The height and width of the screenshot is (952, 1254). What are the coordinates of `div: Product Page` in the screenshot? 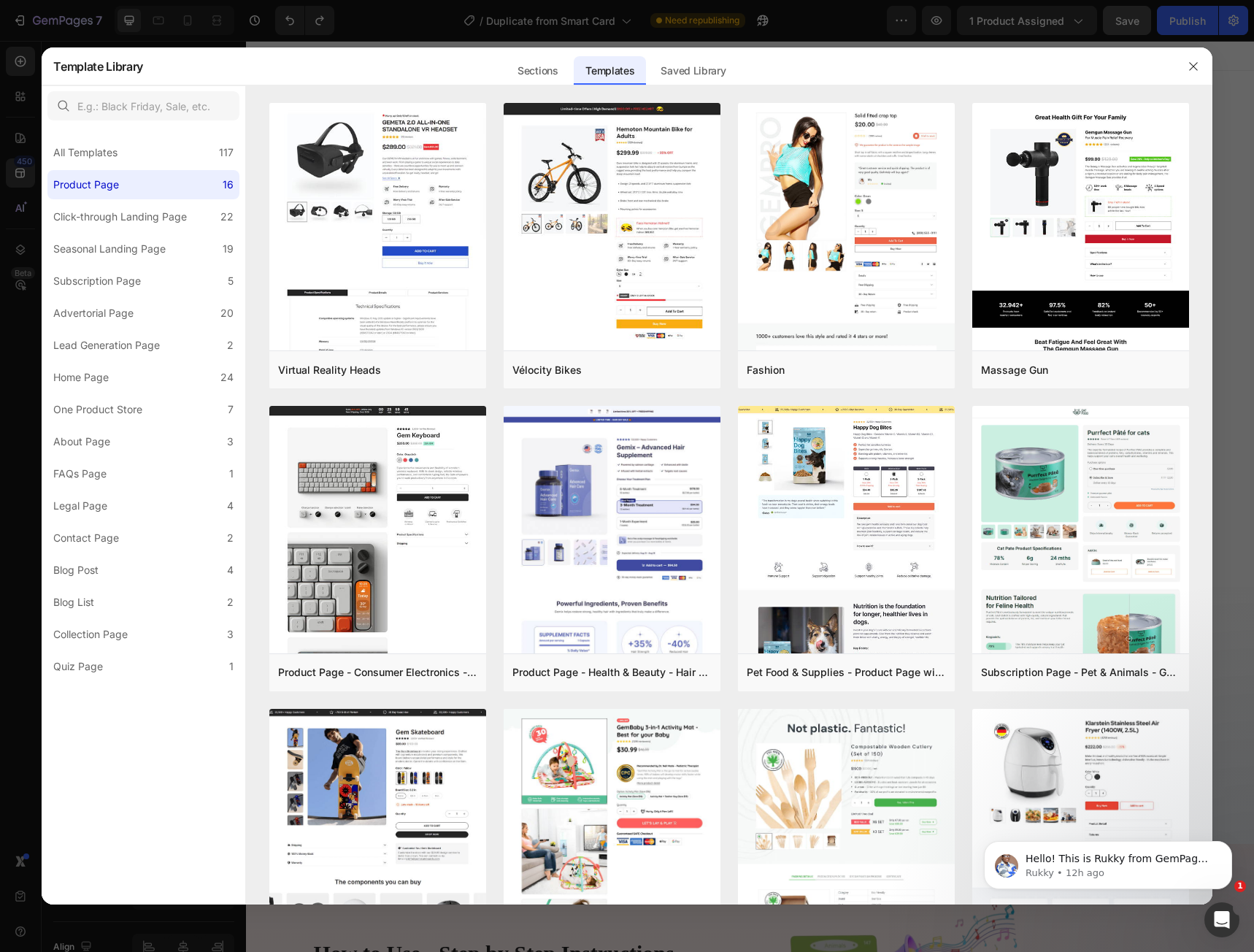 It's located at (86, 185).